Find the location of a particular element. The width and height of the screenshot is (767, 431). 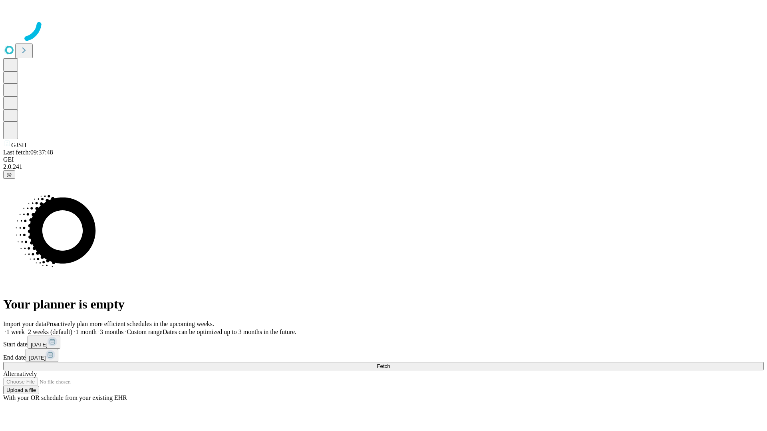

span: Custom range is located at coordinates (144, 332).